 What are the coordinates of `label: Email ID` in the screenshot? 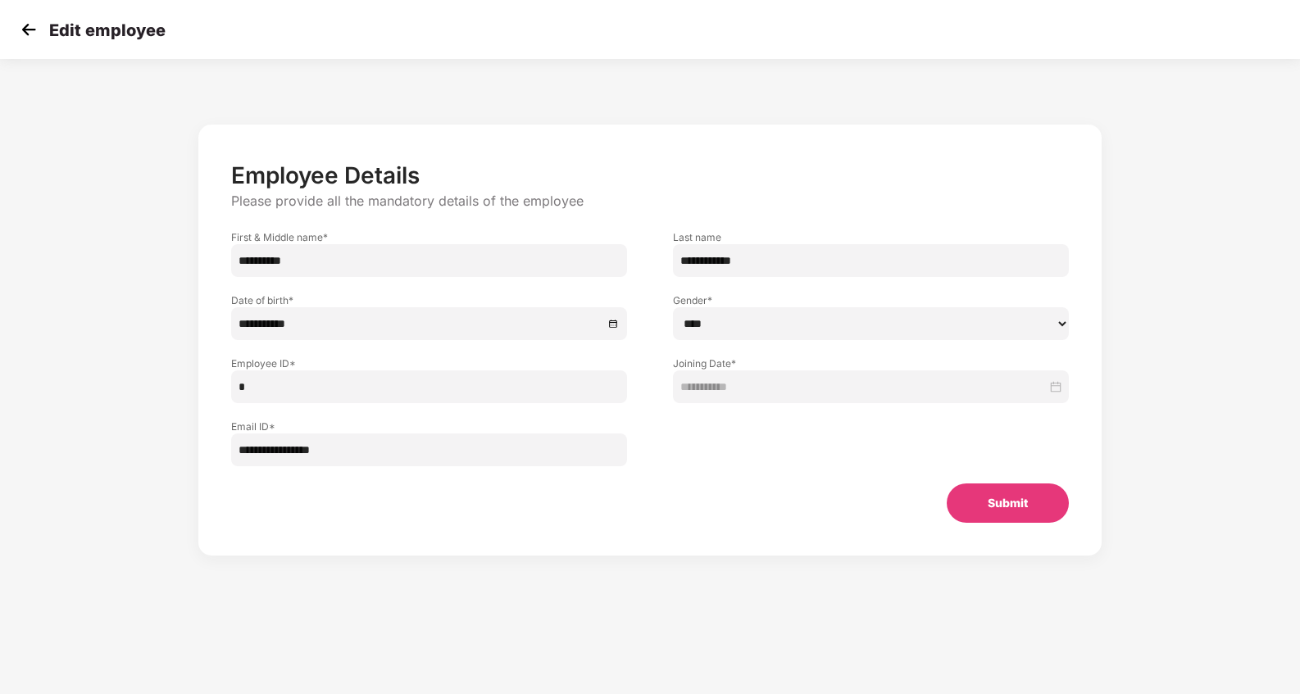 It's located at (429, 426).